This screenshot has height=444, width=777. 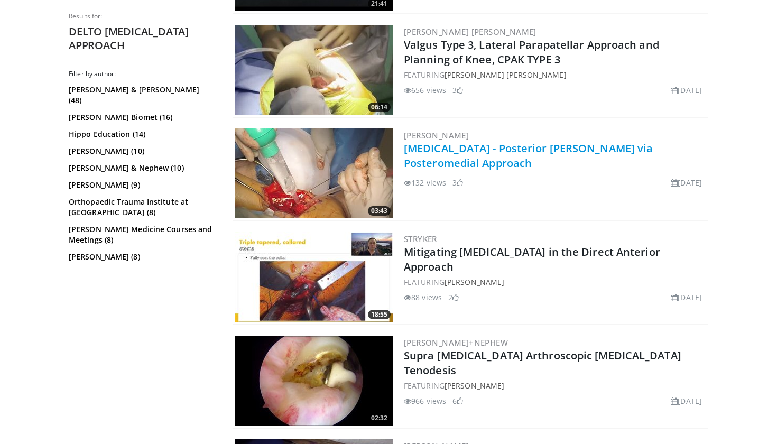 I want to click on li: 132 views, so click(x=425, y=182).